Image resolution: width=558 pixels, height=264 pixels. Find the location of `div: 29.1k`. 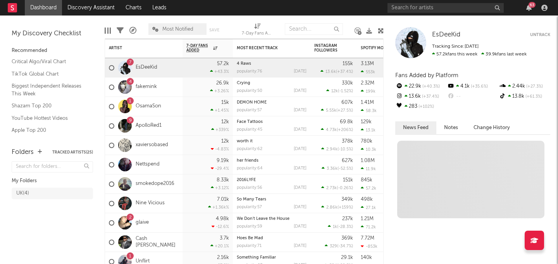

div: 29.1k is located at coordinates (347, 257).